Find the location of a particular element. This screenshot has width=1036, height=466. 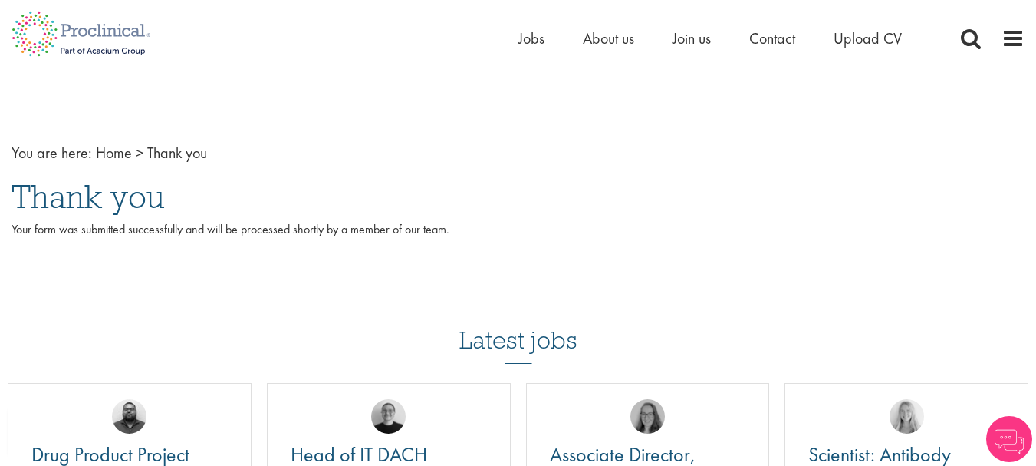

a: breadcrumb link is located at coordinates (114, 153).